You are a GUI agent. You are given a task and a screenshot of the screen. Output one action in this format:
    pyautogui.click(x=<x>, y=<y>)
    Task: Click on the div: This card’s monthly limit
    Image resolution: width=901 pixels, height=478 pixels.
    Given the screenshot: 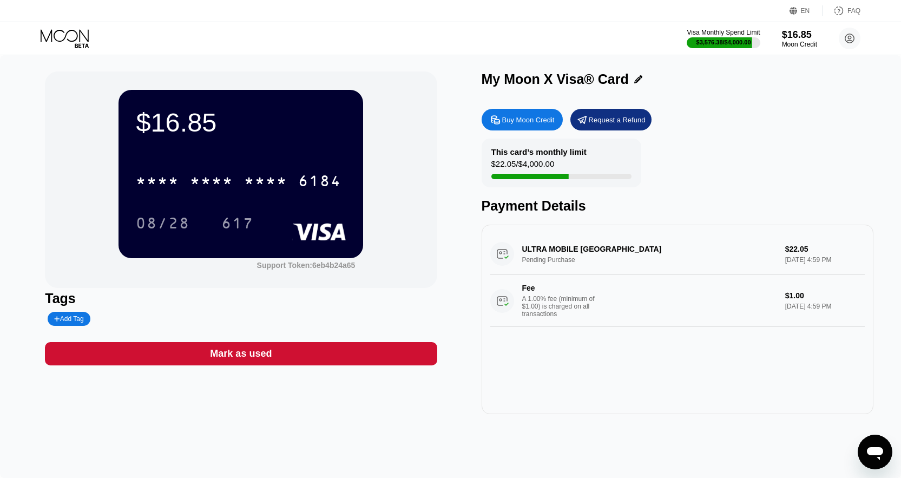 What is the action you would take?
    pyautogui.click(x=539, y=152)
    